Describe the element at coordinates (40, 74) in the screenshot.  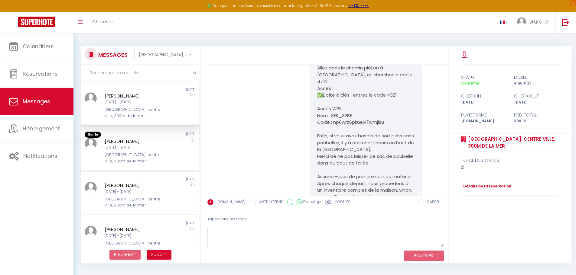
I see `span: Réservations` at that location.